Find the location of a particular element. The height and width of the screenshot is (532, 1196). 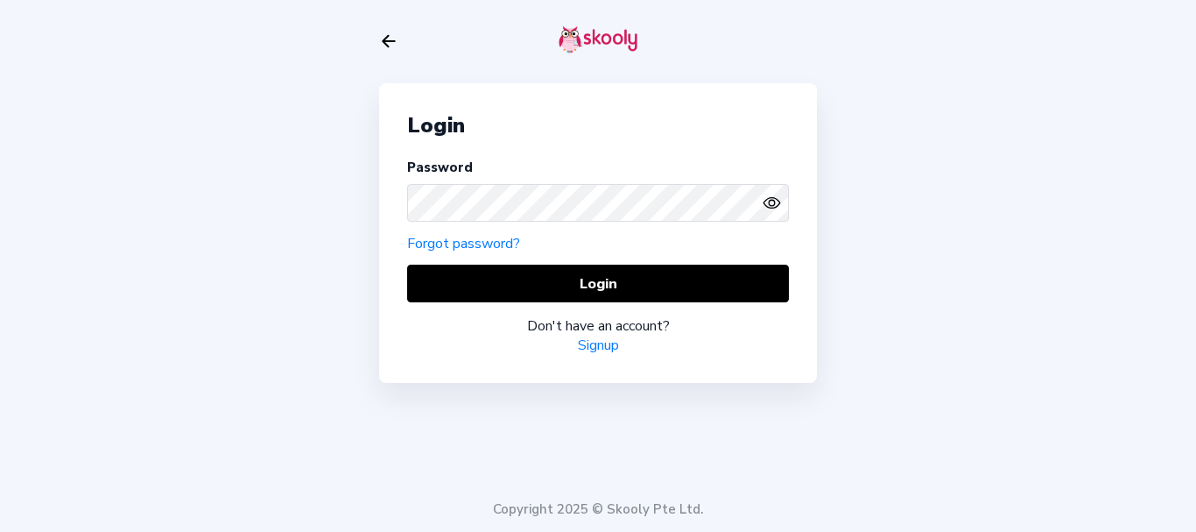

label: Password is located at coordinates (440, 167).